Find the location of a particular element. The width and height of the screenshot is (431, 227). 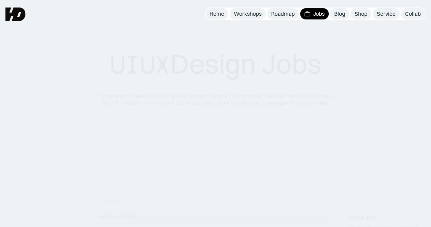

a: Blog is located at coordinates (340, 14).